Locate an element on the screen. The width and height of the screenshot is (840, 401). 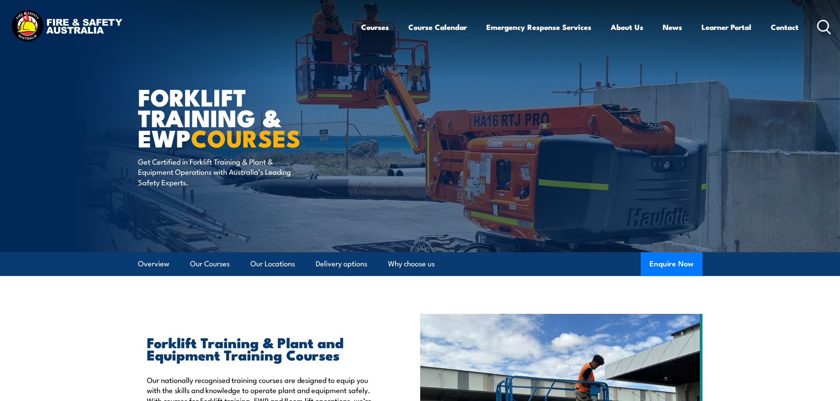
a: Our Locations is located at coordinates (272, 264).